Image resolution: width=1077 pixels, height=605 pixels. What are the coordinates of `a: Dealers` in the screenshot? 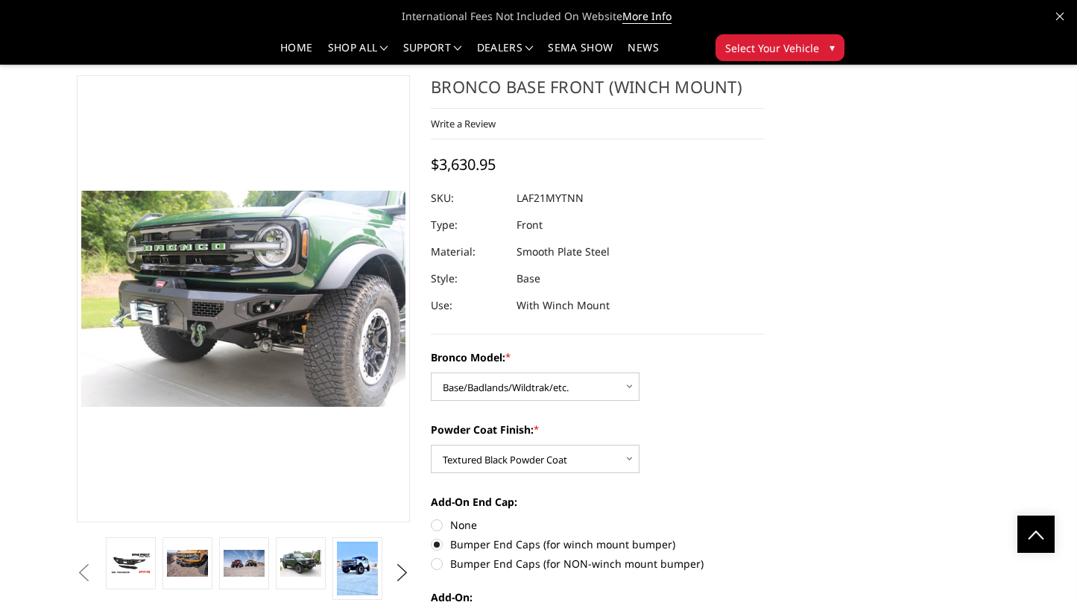 It's located at (505, 53).